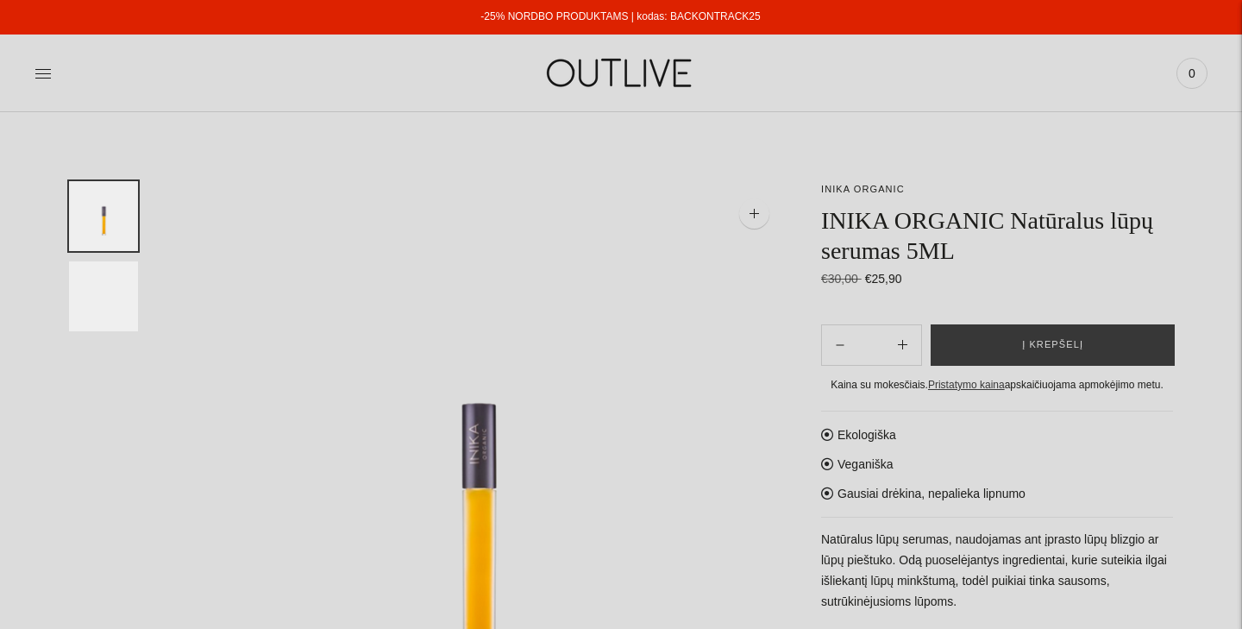  What do you see at coordinates (997, 385) in the screenshot?
I see `div: Kaina su mokesčiais. apskaičiuojama apmokėjimo metu.` at bounding box center [997, 385].